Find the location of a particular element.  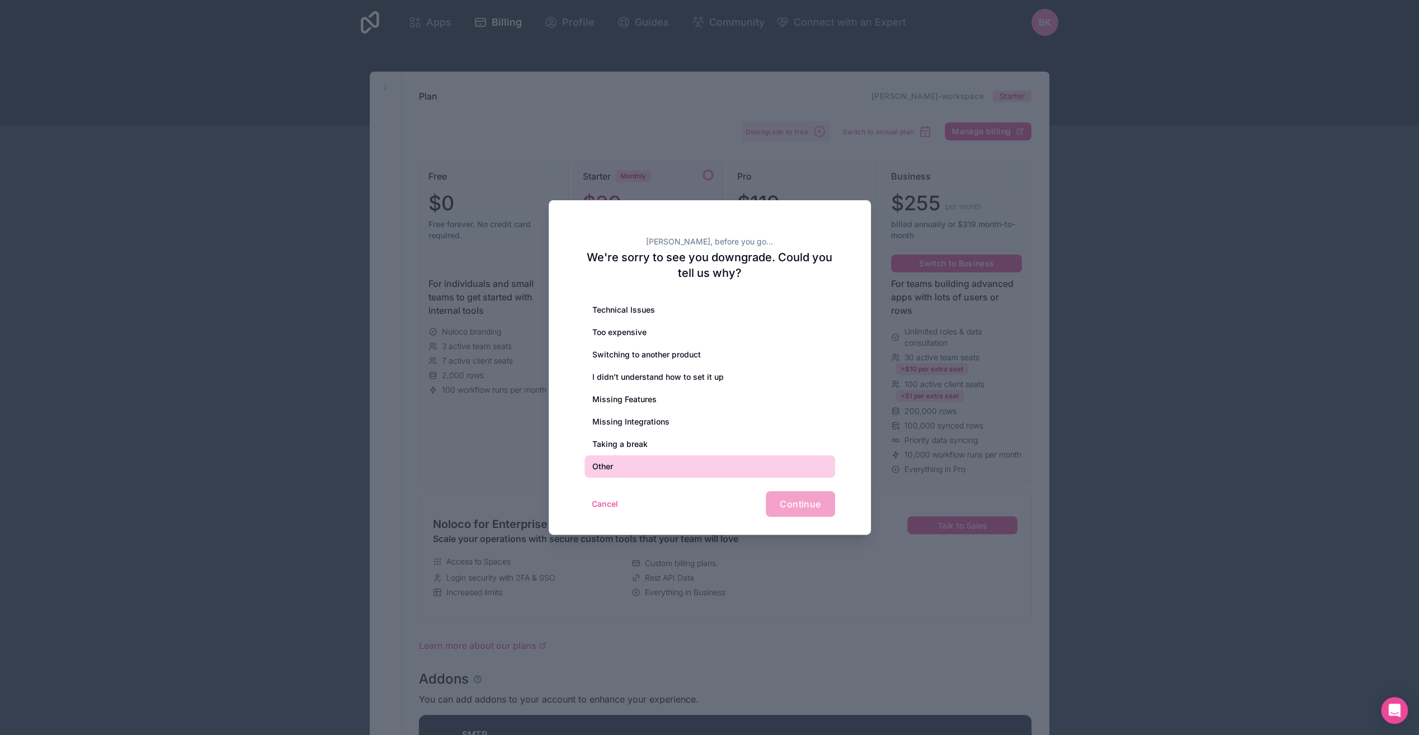

div: Other is located at coordinates (710, 466).